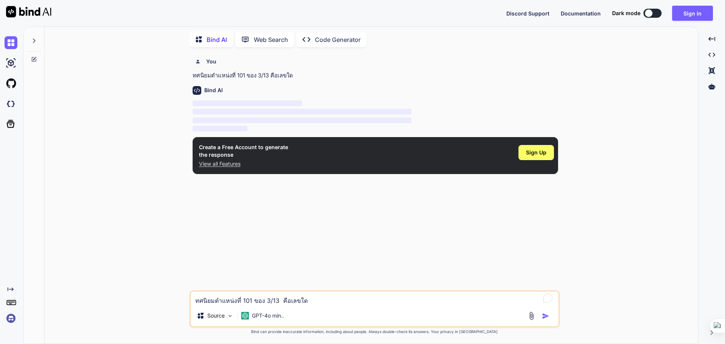 Image resolution: width=725 pixels, height=344 pixels. Describe the element at coordinates (338, 40) in the screenshot. I see `p: Code Generator` at that location.